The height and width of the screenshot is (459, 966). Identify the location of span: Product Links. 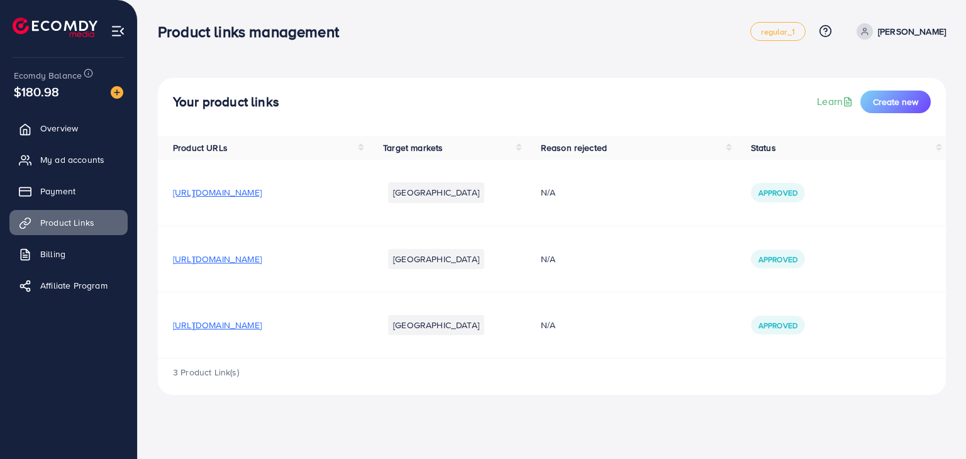
(67, 223).